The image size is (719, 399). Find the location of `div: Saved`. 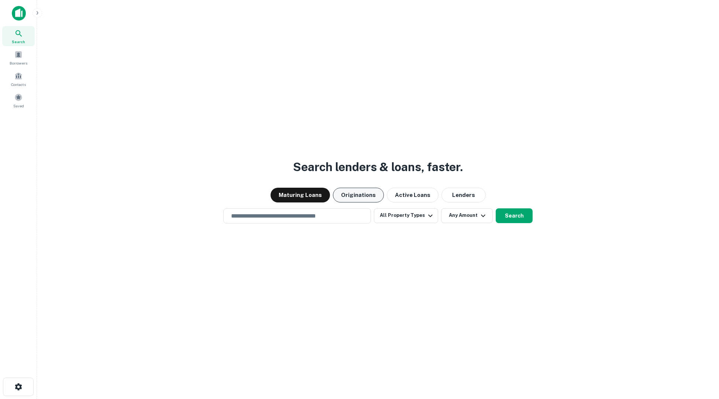

div: Saved is located at coordinates (18, 100).